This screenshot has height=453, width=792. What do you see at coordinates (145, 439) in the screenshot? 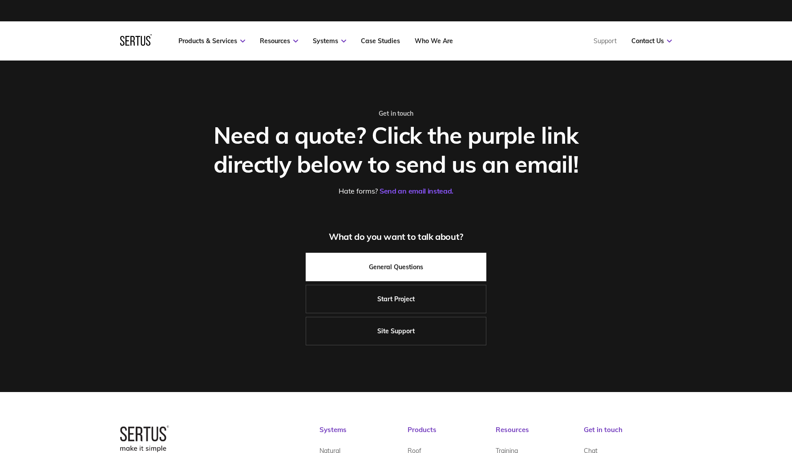
I see `img: logo-box-2bec1e6d7ed5feb70a4f09a85fa1bbdd.png` at bounding box center [145, 439].